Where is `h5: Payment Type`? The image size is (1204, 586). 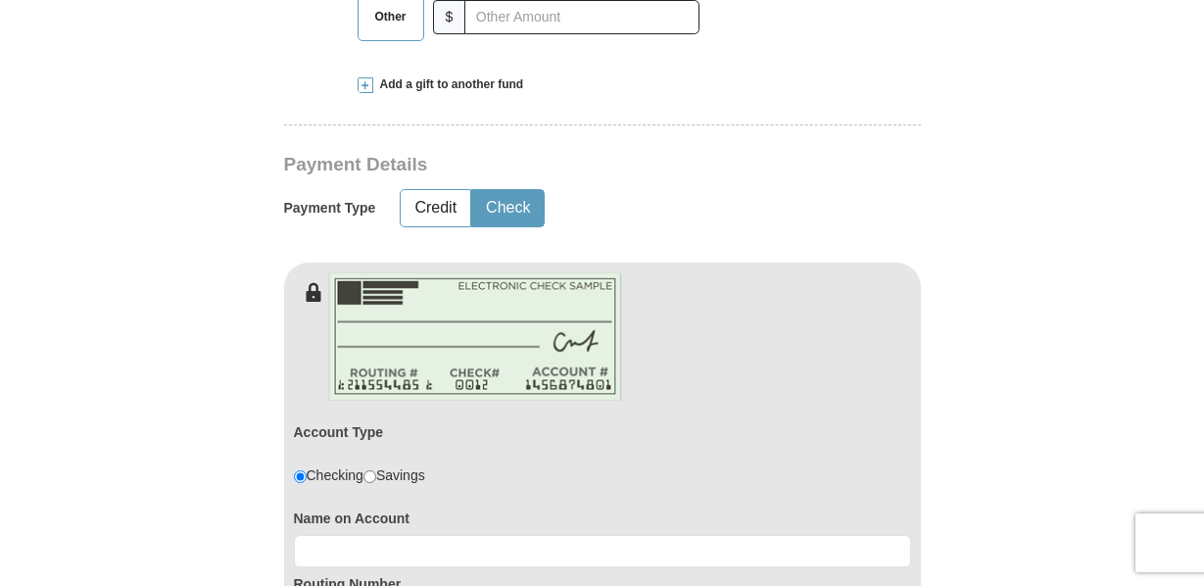 h5: Payment Type is located at coordinates (330, 208).